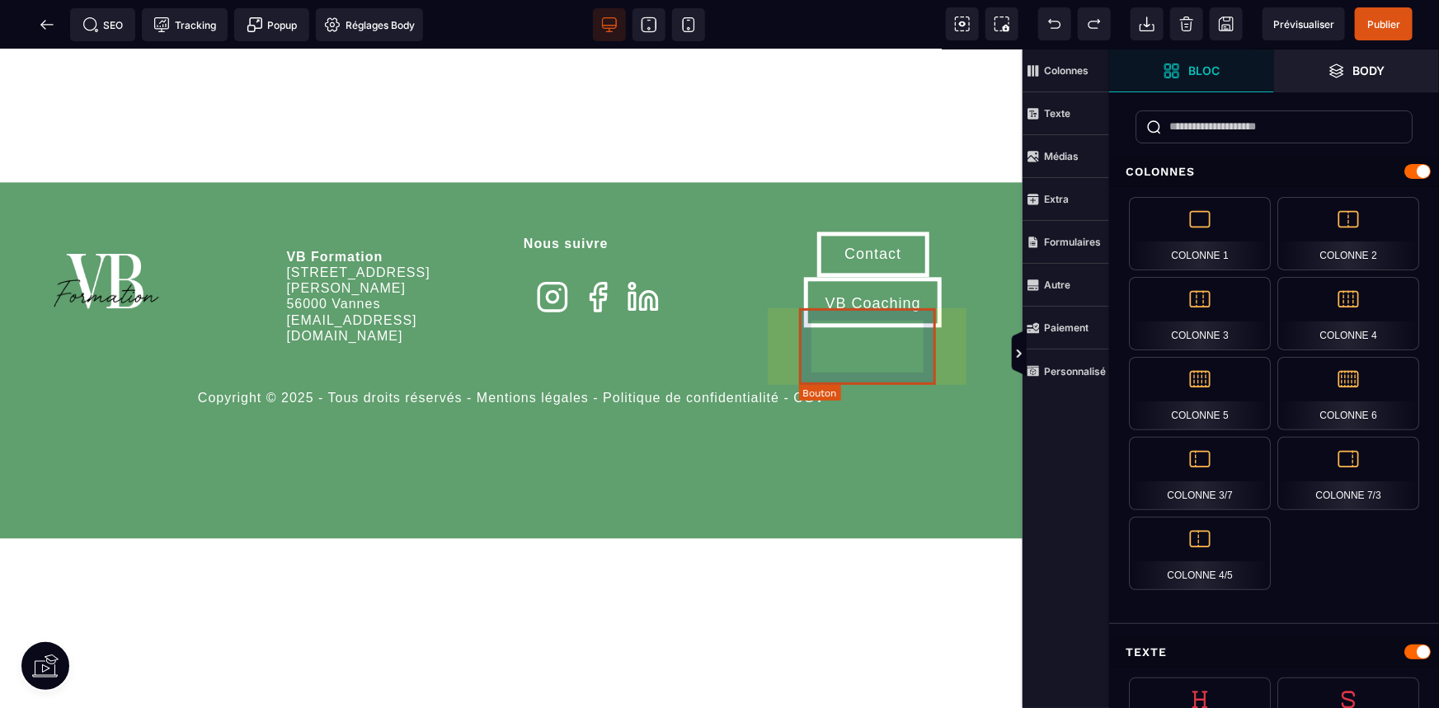  What do you see at coordinates (1147, 24) in the screenshot?
I see `span: Importer` at bounding box center [1147, 24].